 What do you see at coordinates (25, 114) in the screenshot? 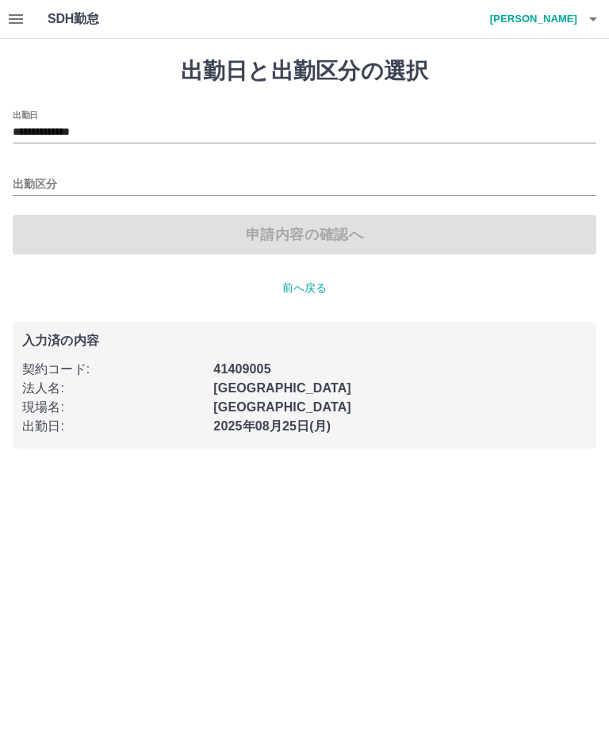
I see `label: 出勤日` at bounding box center [25, 114].